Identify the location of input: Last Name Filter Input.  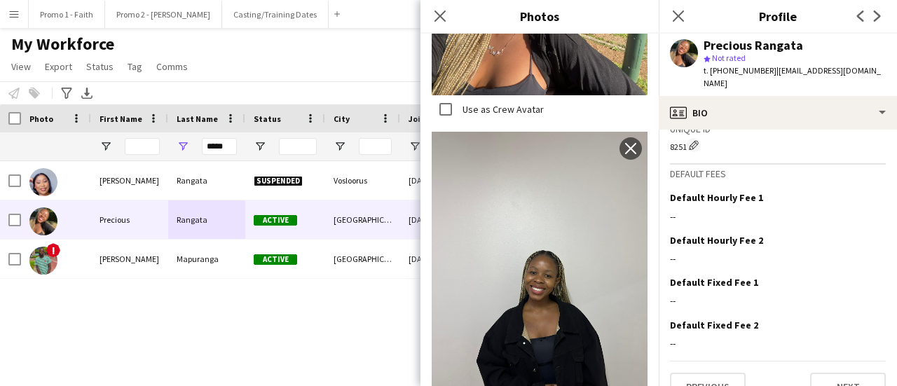
(219, 146).